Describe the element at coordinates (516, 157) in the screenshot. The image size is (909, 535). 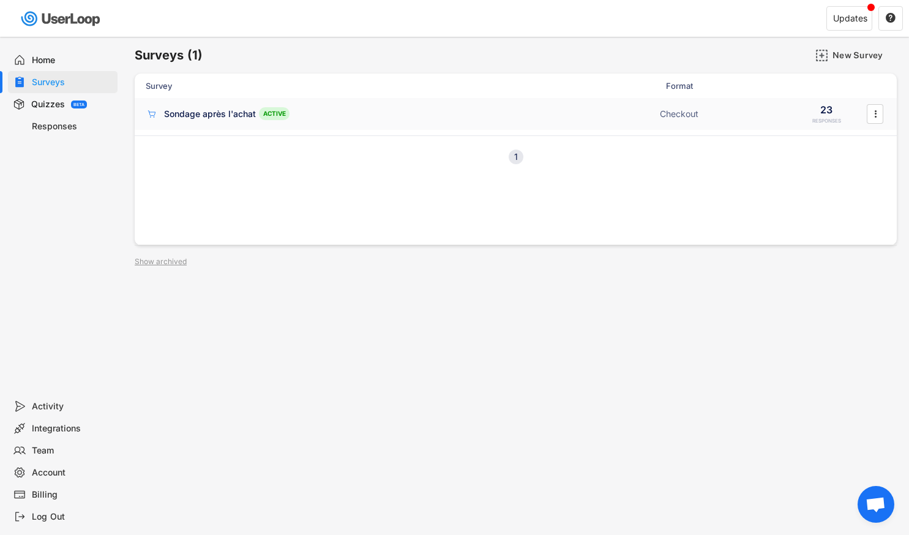
I see `div: 1` at that location.